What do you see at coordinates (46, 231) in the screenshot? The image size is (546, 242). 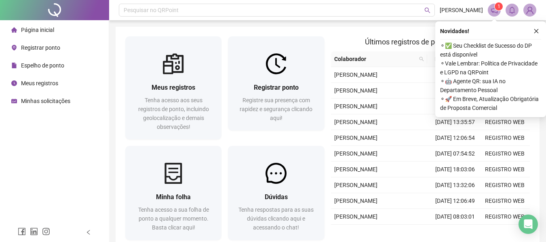 I see `span: instagram` at bounding box center [46, 231].